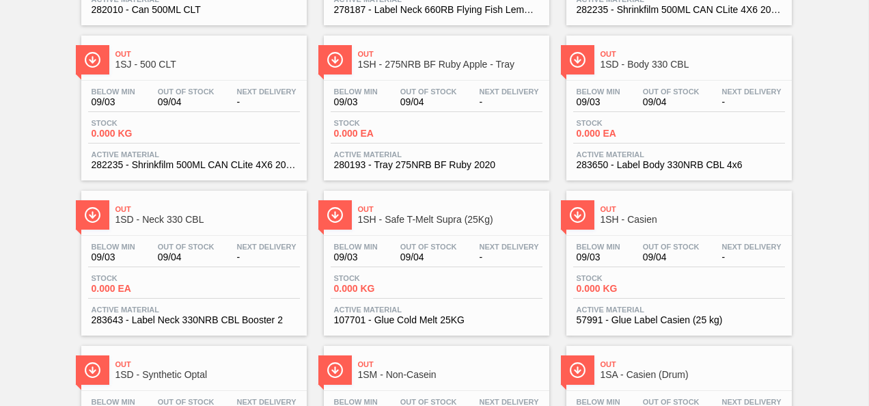 The width and height of the screenshot is (869, 406). What do you see at coordinates (208, 64) in the screenshot?
I see `span: 1SJ - 500 CLT` at bounding box center [208, 64].